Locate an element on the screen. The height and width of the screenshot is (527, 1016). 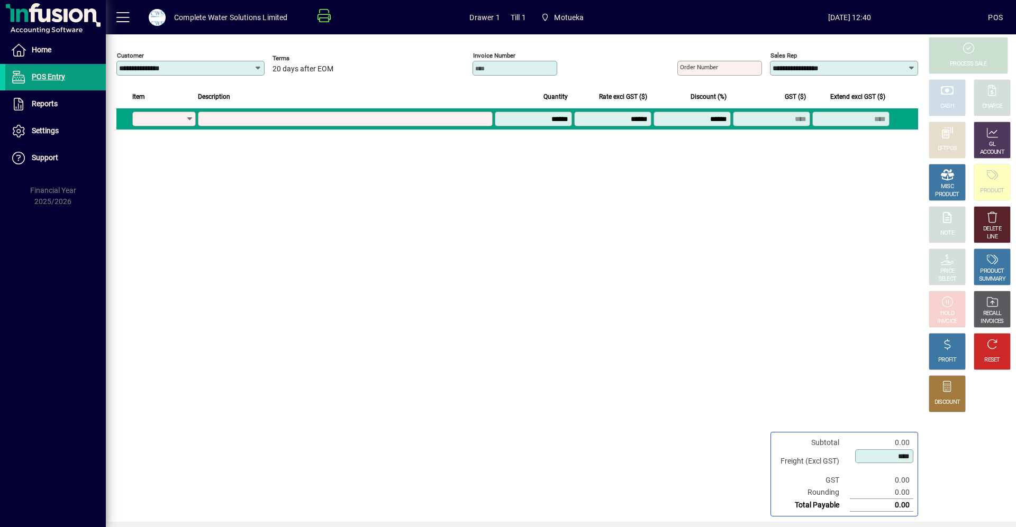
div: POS is located at coordinates (995, 17).